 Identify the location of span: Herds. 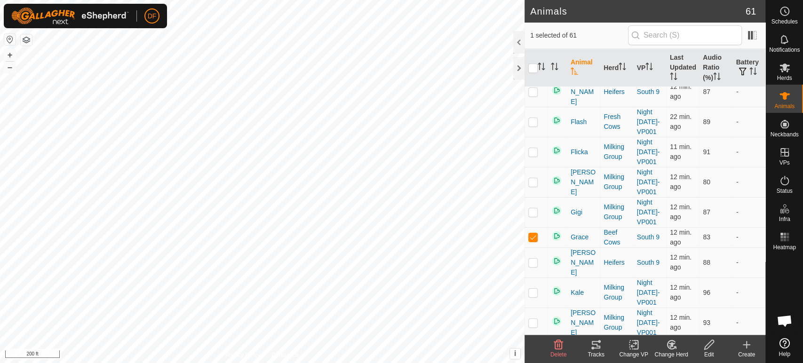
(784, 78).